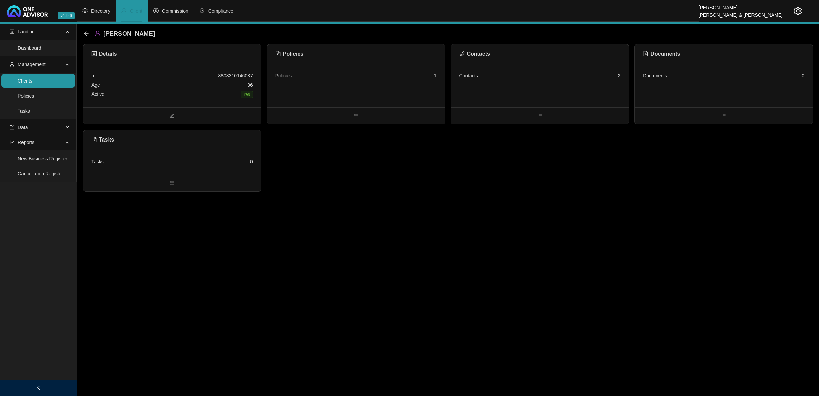 The width and height of the screenshot is (819, 396). Describe the element at coordinates (175, 11) in the screenshot. I see `span: Commission` at that location.